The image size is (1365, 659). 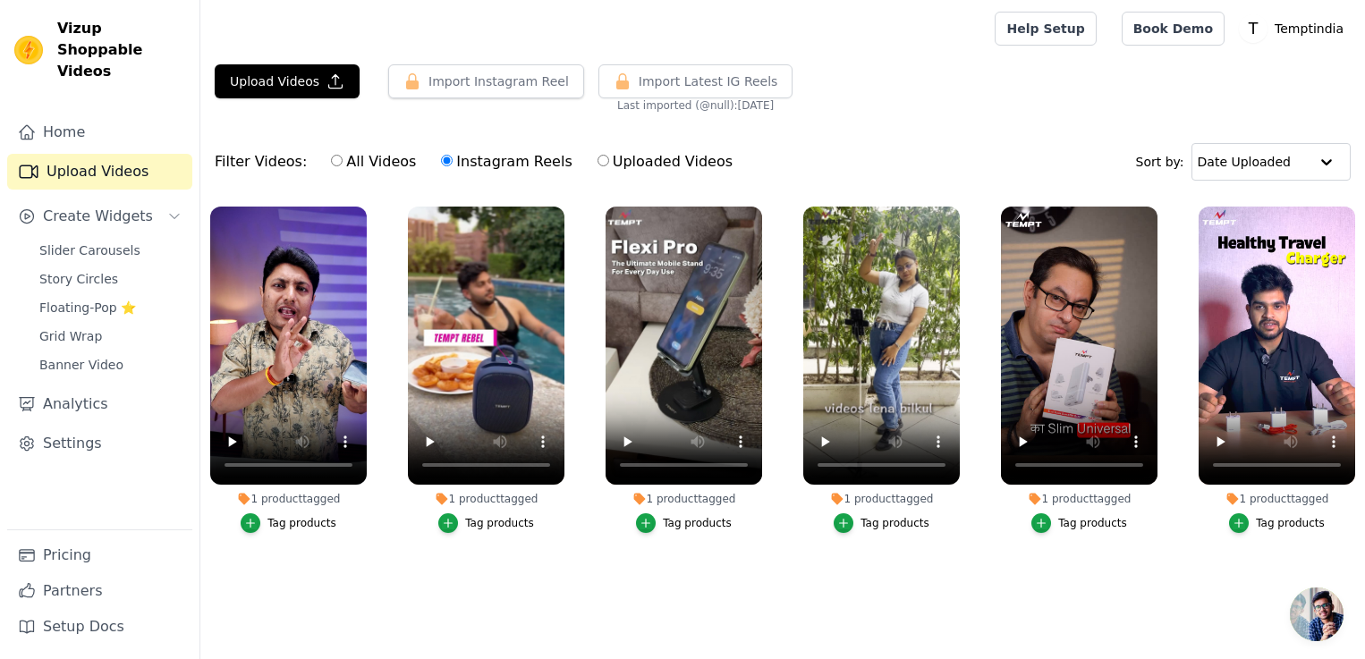 I want to click on input: Instagram Reels, so click(x=446, y=160).